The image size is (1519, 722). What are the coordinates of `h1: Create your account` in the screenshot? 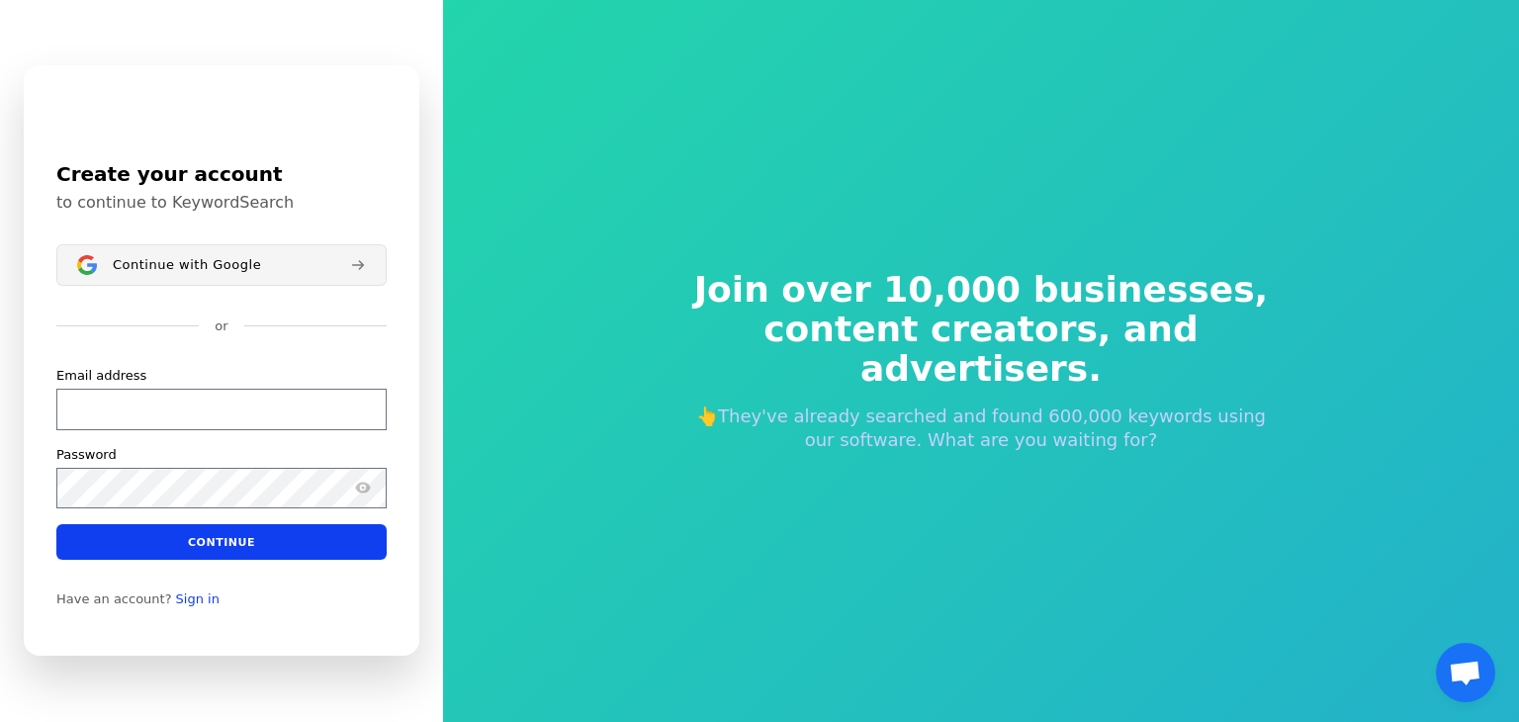 It's located at (222, 174).